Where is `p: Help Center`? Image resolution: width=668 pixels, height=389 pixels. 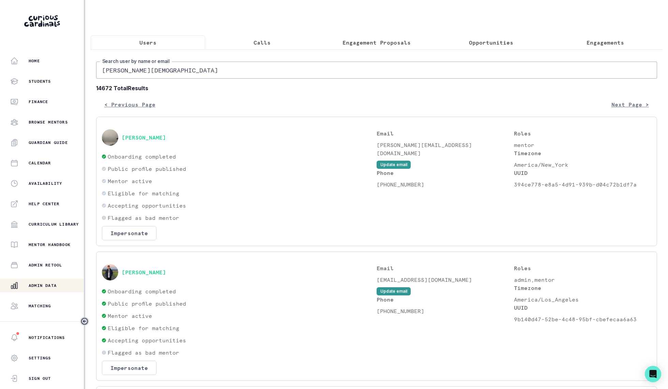 p: Help Center is located at coordinates (44, 204).